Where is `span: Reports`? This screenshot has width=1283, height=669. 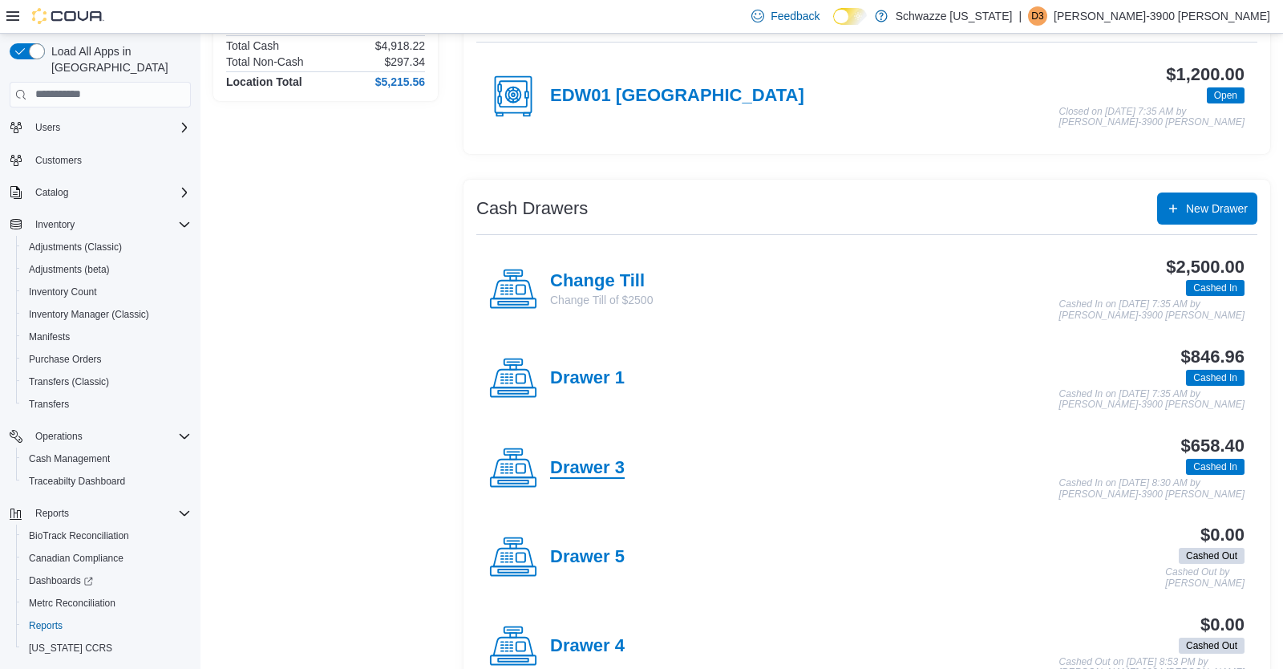 span: Reports is located at coordinates (107, 625).